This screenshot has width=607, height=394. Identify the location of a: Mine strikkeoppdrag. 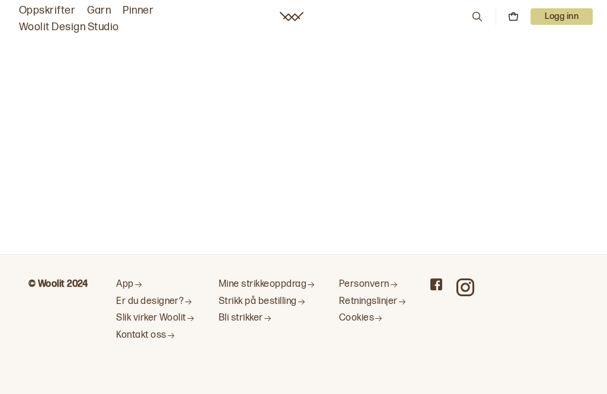
(267, 284).